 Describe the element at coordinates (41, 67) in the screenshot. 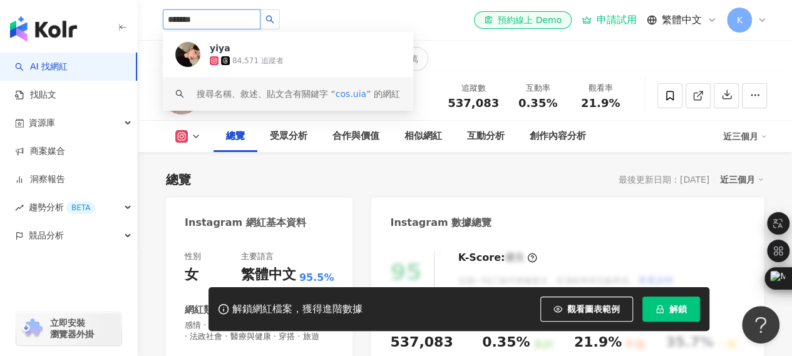

I see `a: searchAI 找網紅` at that location.